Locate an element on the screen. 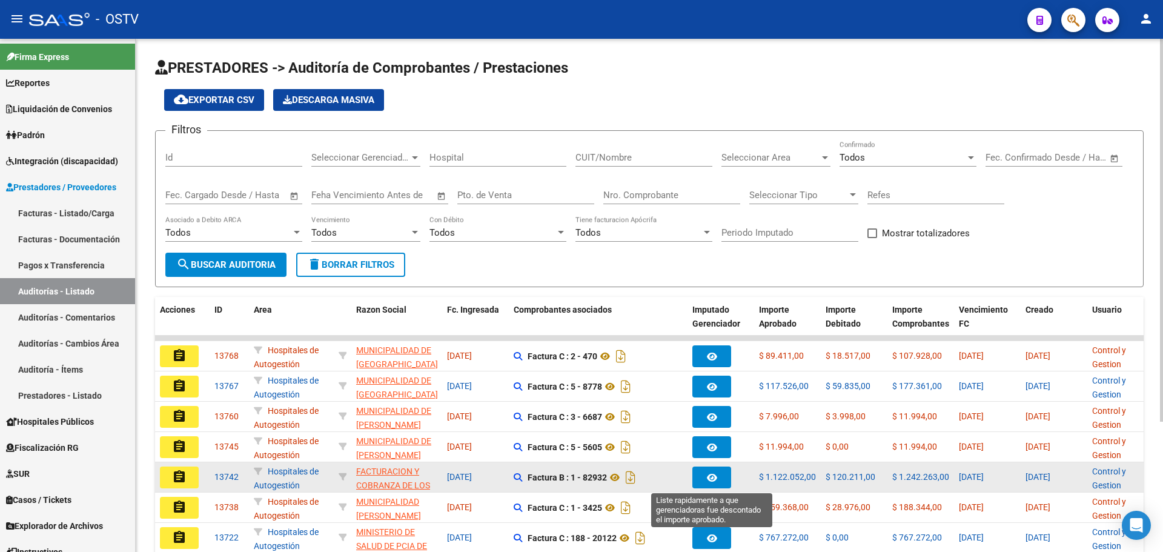  span: $ 28.976,00 is located at coordinates (848, 507).